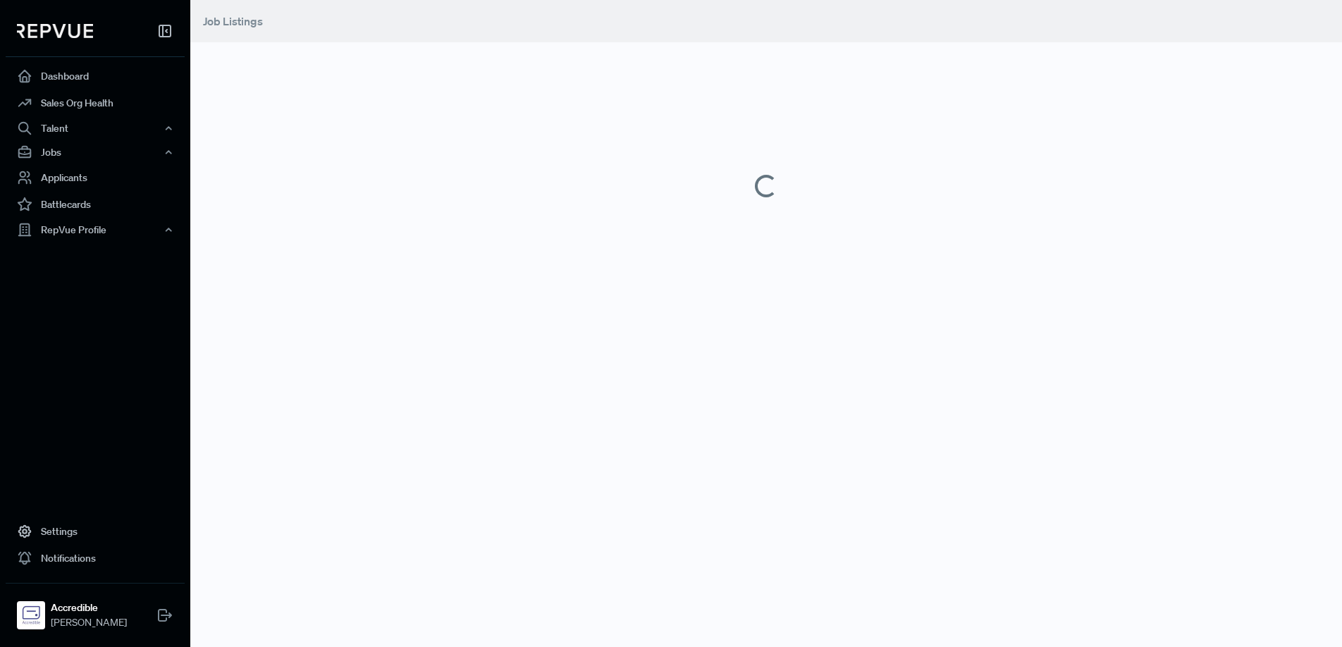 The image size is (1342, 647). I want to click on a: Applicants, so click(95, 178).